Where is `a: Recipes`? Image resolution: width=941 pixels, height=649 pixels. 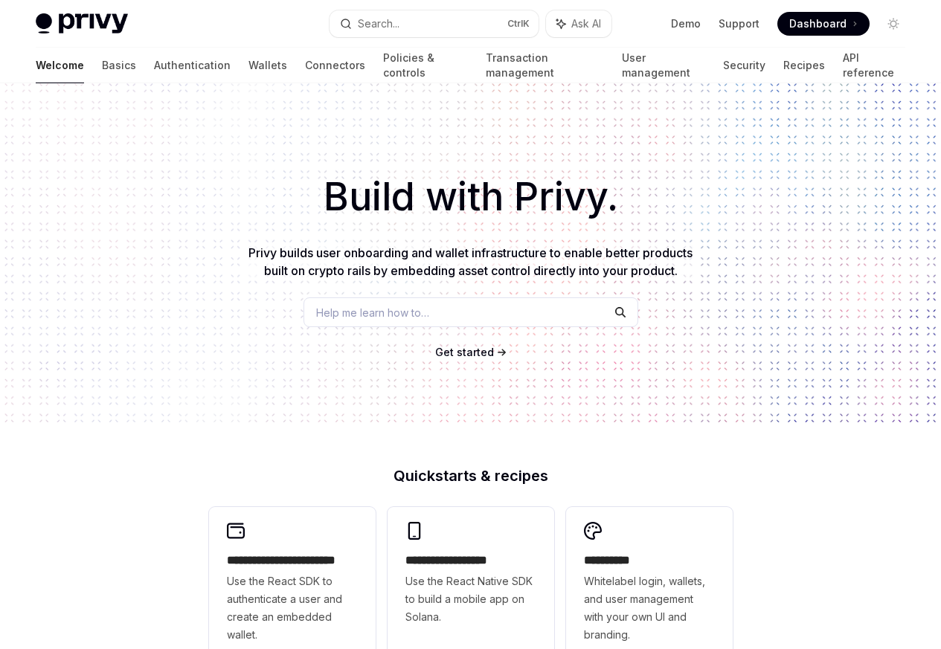
a: Recipes is located at coordinates (804, 65).